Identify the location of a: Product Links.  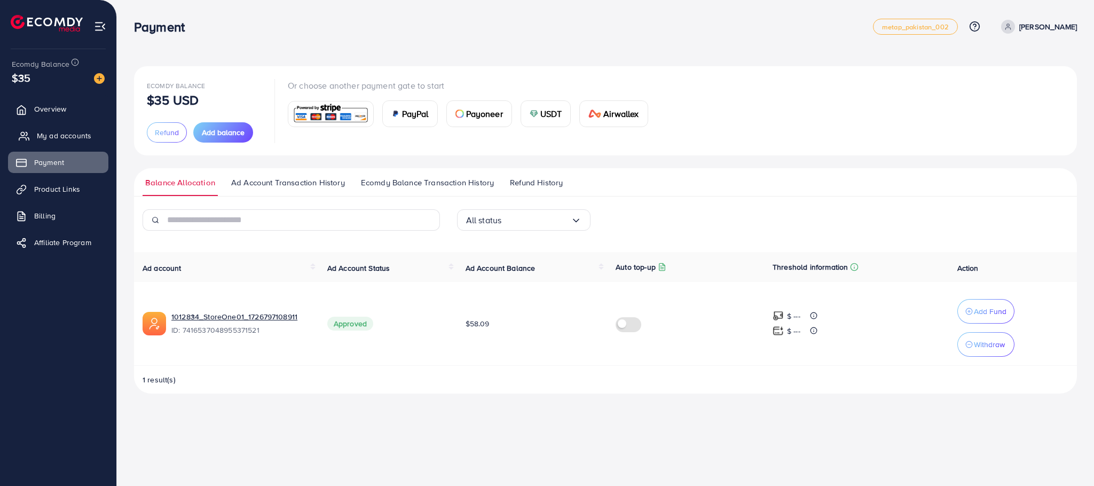
(58, 189).